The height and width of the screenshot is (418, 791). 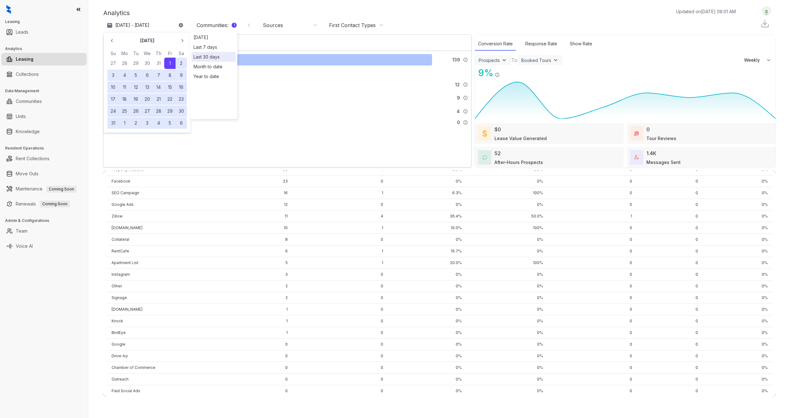 What do you see at coordinates (160, 263) in the screenshot?
I see `td: Apartment List` at bounding box center [160, 263].